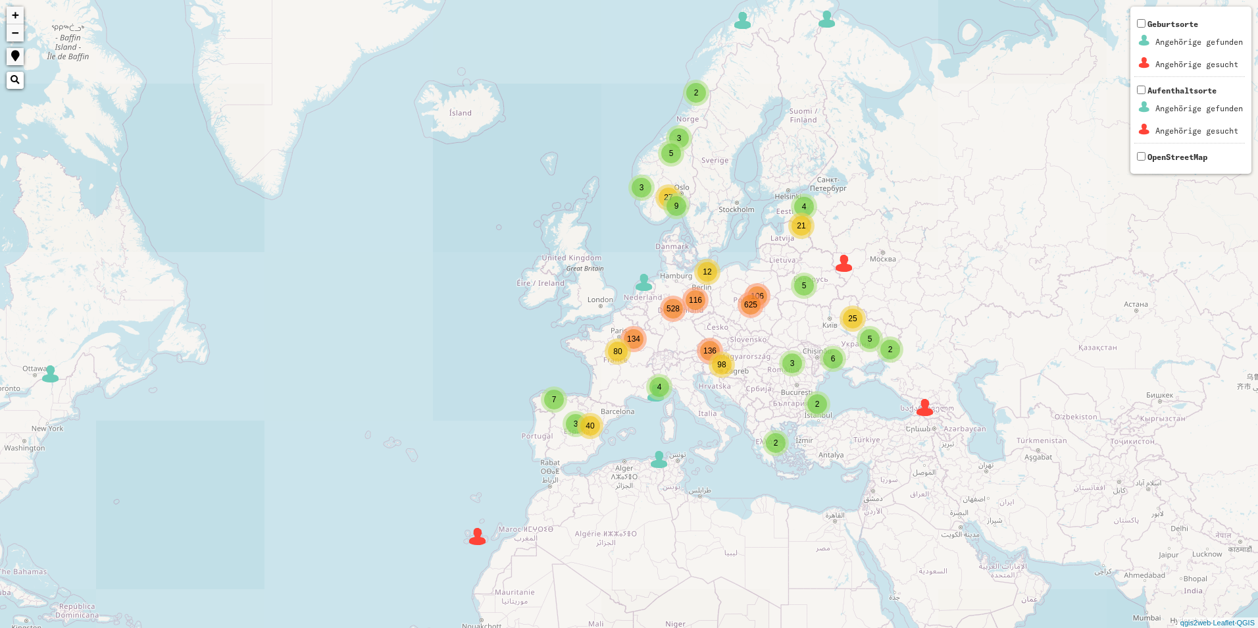 This screenshot has height=628, width=1258. I want to click on span: 12, so click(707, 272).